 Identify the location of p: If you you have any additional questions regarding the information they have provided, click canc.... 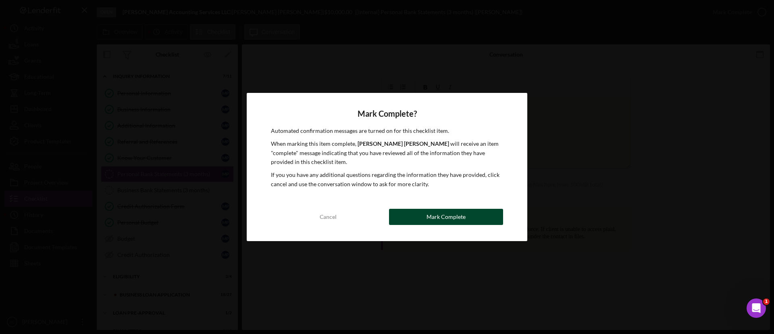
(387, 179).